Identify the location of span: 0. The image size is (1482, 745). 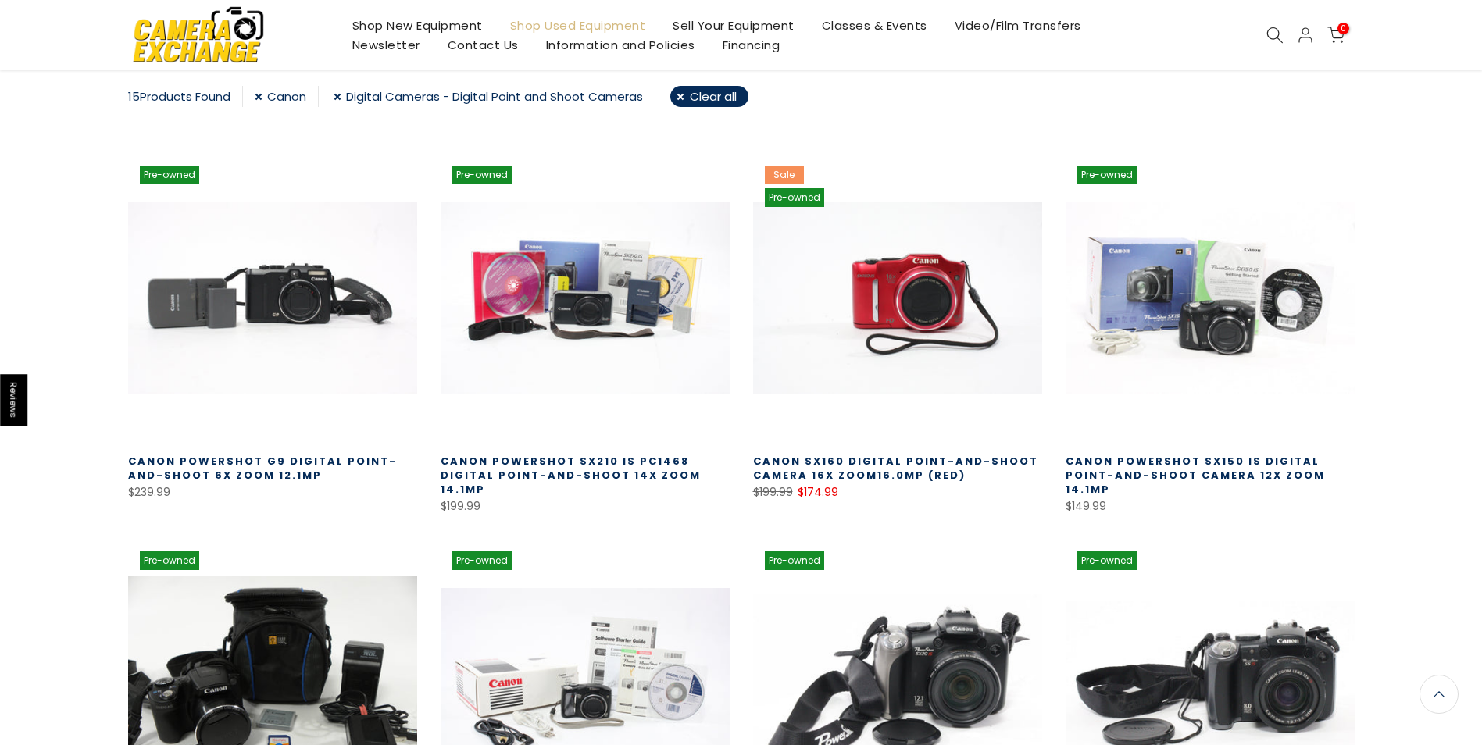
(1343, 28).